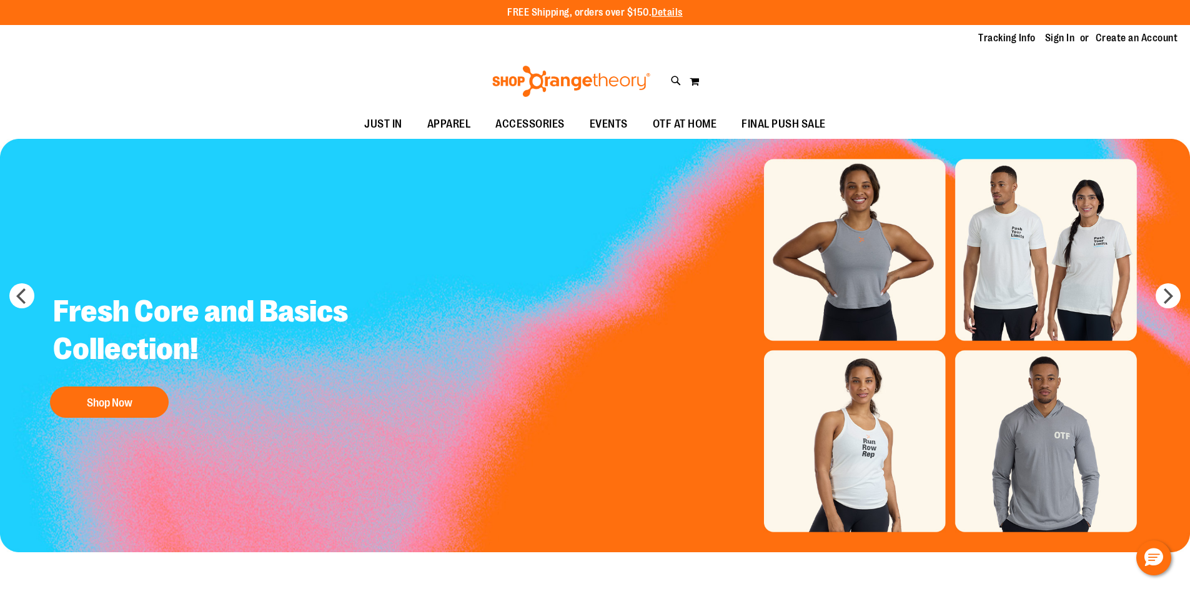  What do you see at coordinates (685, 124) in the screenshot?
I see `span: OTF AT HOME` at bounding box center [685, 124].